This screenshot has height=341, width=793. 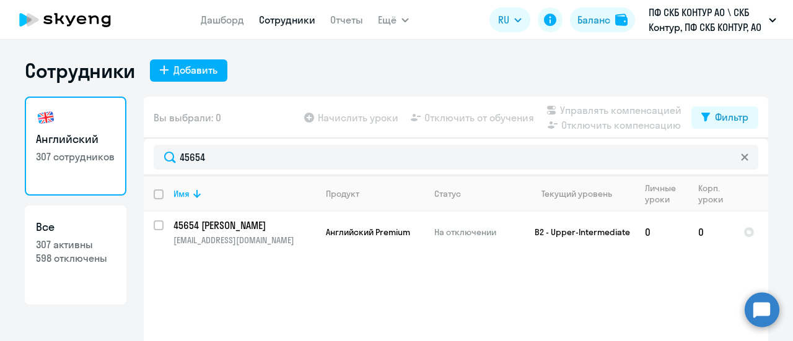 I want to click on p: 307 активны, so click(x=76, y=245).